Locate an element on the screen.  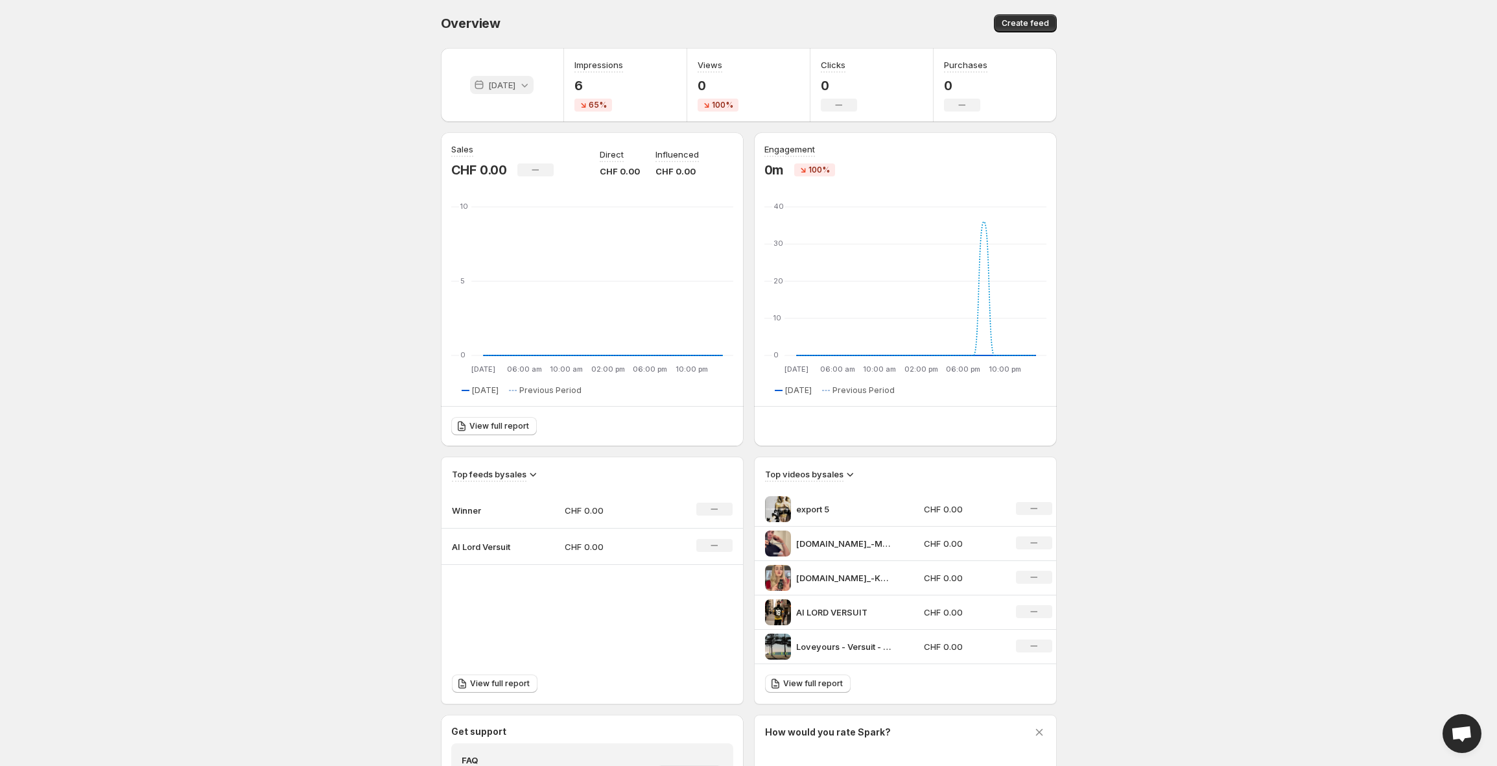
span: 65% is located at coordinates (598, 105).